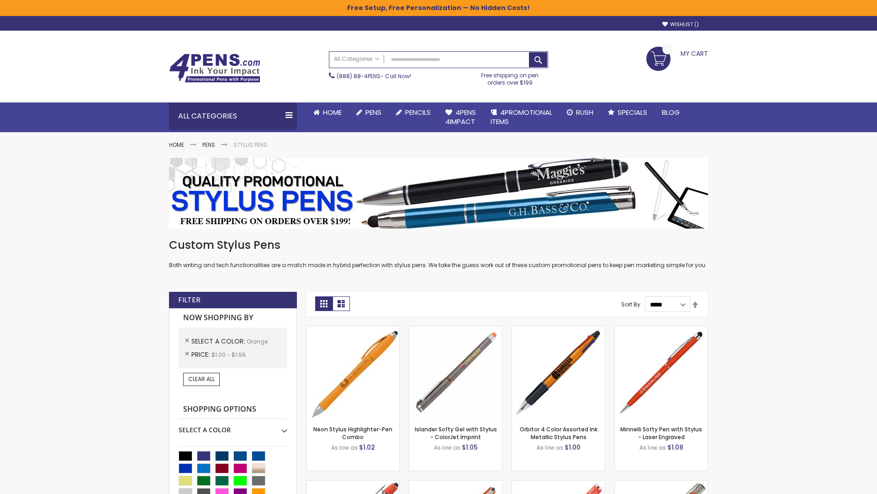  I want to click on span: Price, so click(202, 354).